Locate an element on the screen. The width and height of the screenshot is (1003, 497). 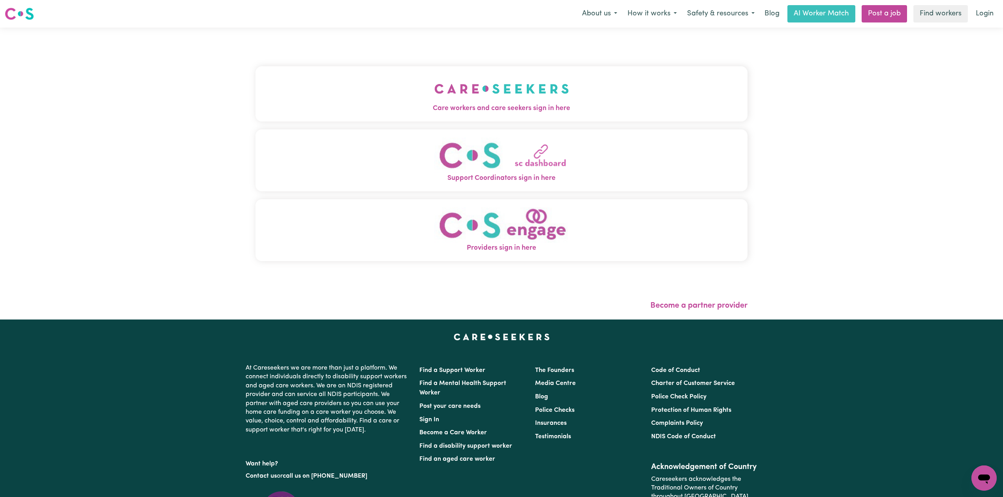
a: Find a Mental Health Support Worker is located at coordinates (463, 388).